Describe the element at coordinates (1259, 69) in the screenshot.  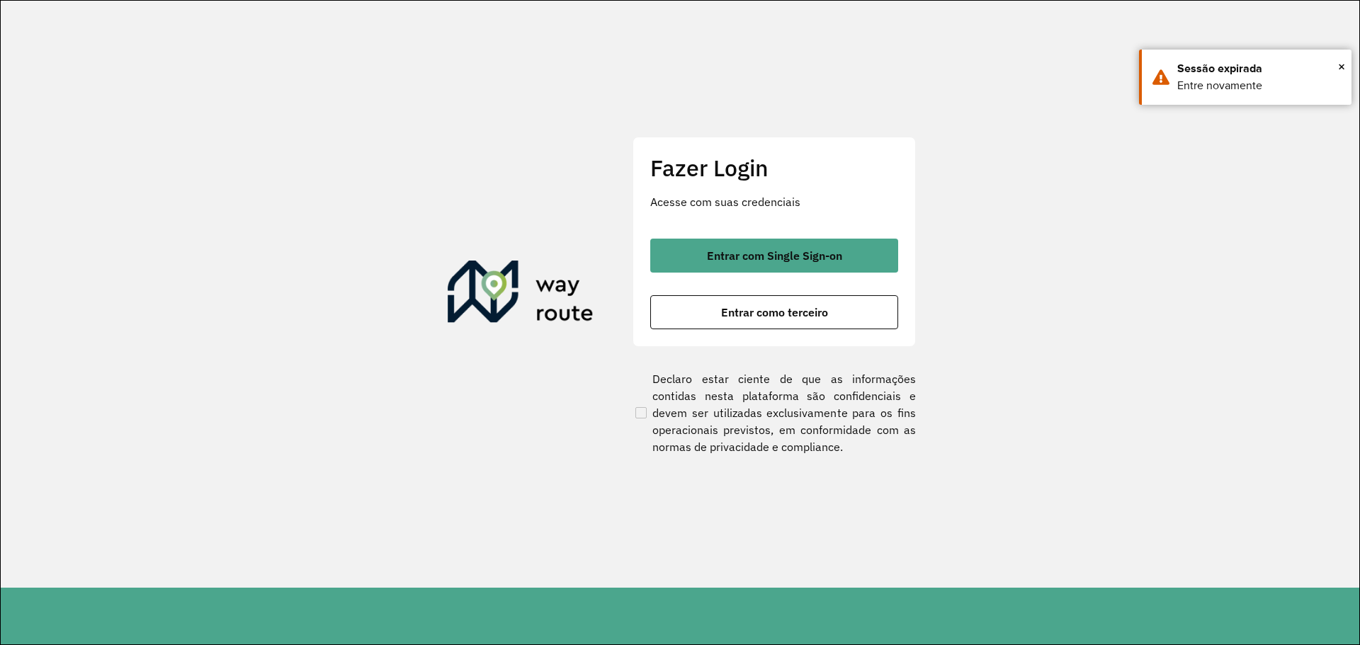
I see `div: Sessão expirada` at that location.